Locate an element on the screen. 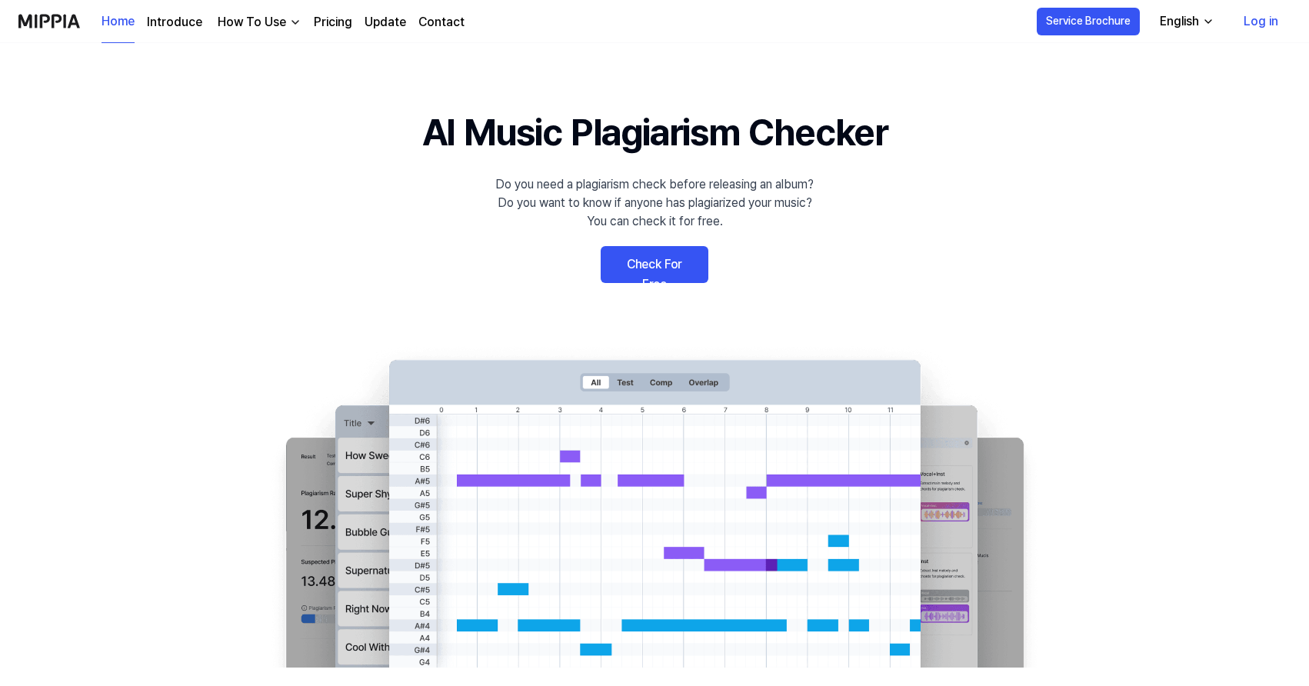 The height and width of the screenshot is (686, 1309). h1: AI Music Plagiarism Checker is located at coordinates (655, 132).